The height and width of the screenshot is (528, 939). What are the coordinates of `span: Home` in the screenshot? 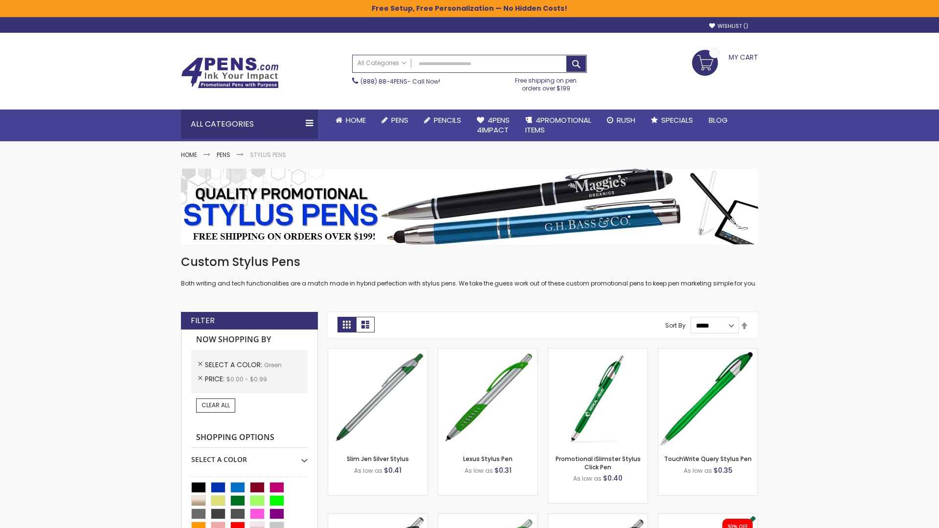 It's located at (356, 120).